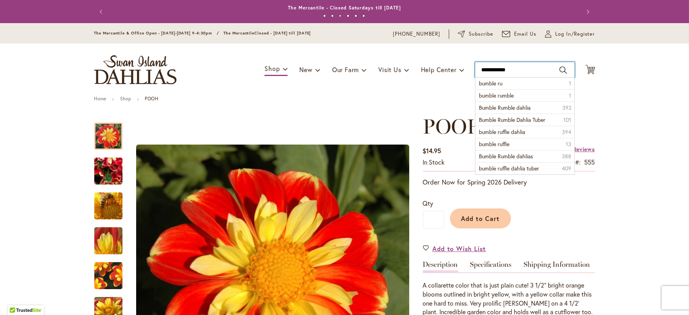 This screenshot has height=315, width=689. Describe the element at coordinates (390, 69) in the screenshot. I see `span: Visit Us` at that location.